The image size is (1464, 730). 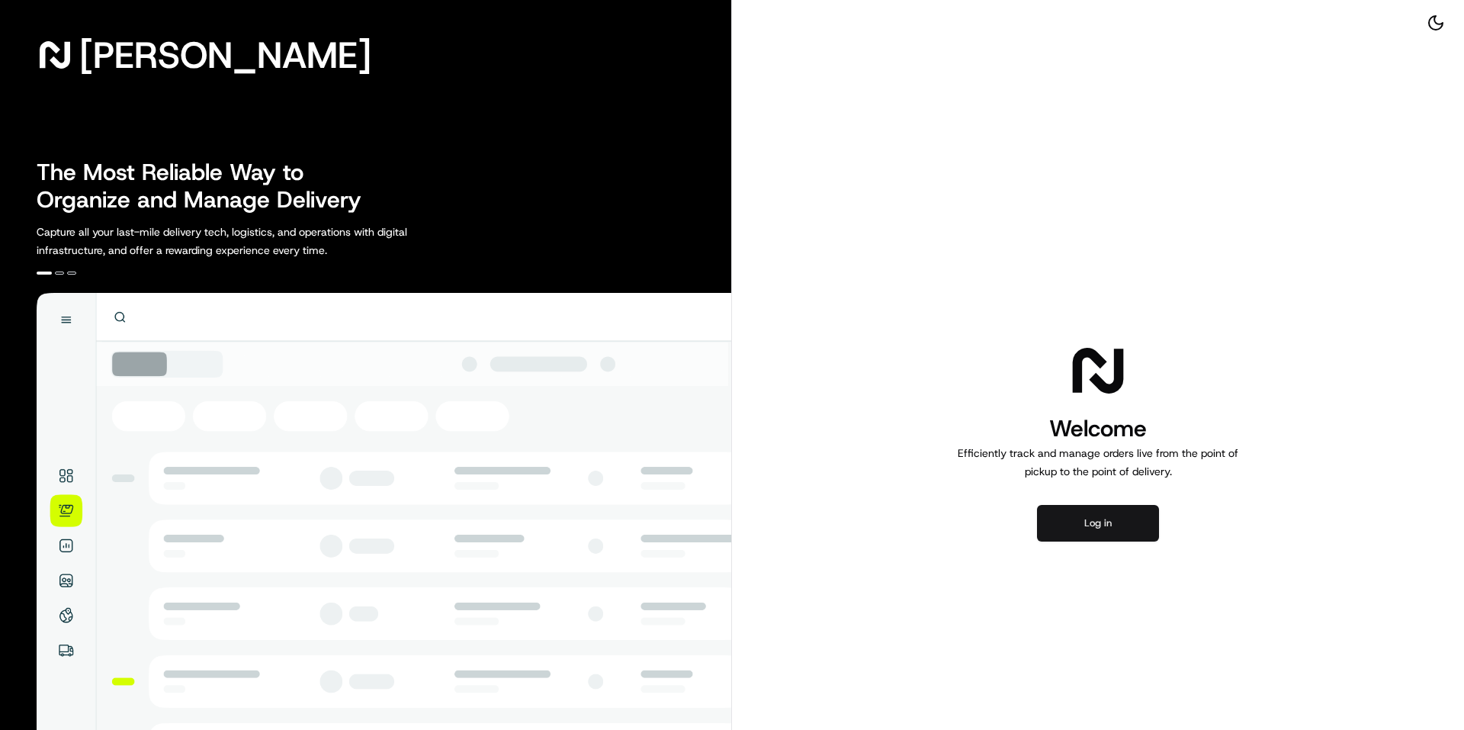 What do you see at coordinates (207, 186) in the screenshot?
I see `h2: The Most Reliable Way to Organize and Manage Delivery` at bounding box center [207, 186].